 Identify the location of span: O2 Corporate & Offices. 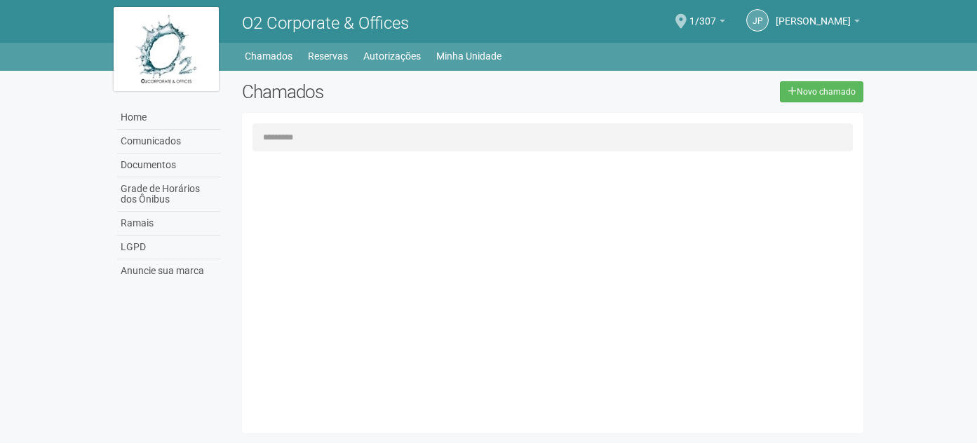
(325, 23).